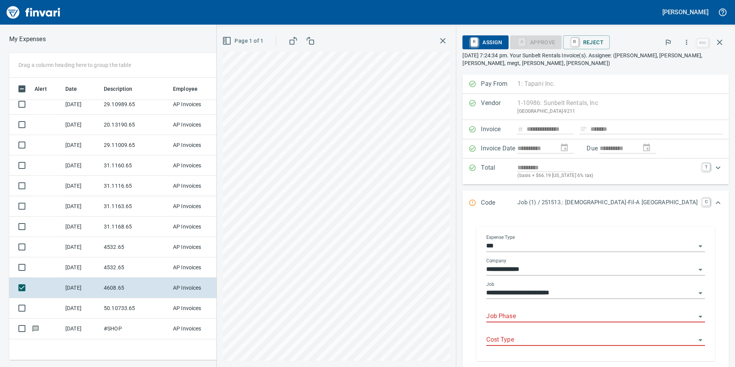  What do you see at coordinates (33, 12) in the screenshot?
I see `a: Finvari` at bounding box center [33, 12].